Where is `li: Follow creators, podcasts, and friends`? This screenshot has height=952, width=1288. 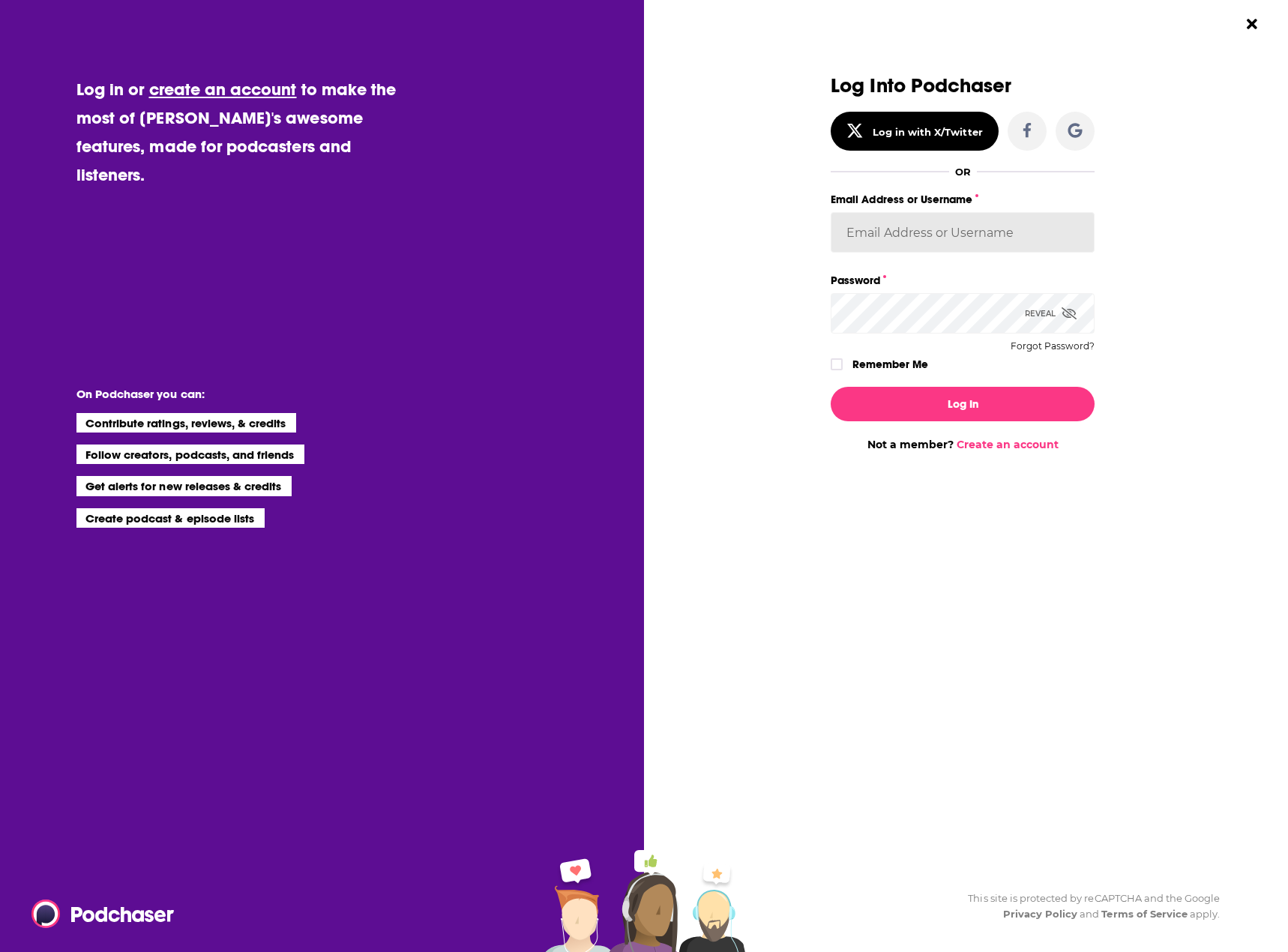
li: Follow creators, podcasts, and friends is located at coordinates (191, 455).